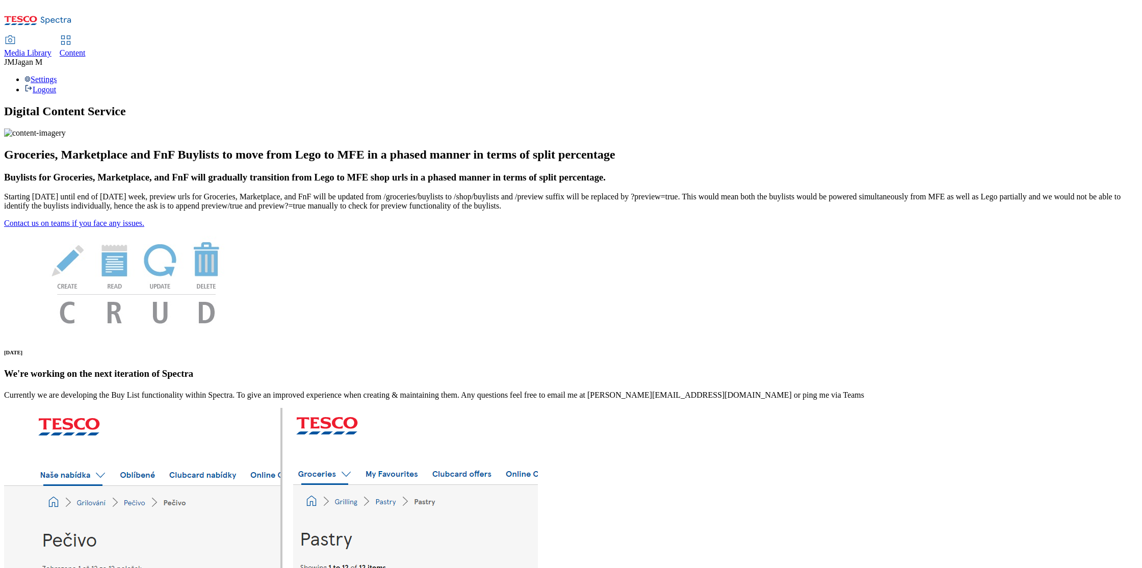  What do you see at coordinates (28, 53) in the screenshot?
I see `span: Media Library` at bounding box center [28, 53].